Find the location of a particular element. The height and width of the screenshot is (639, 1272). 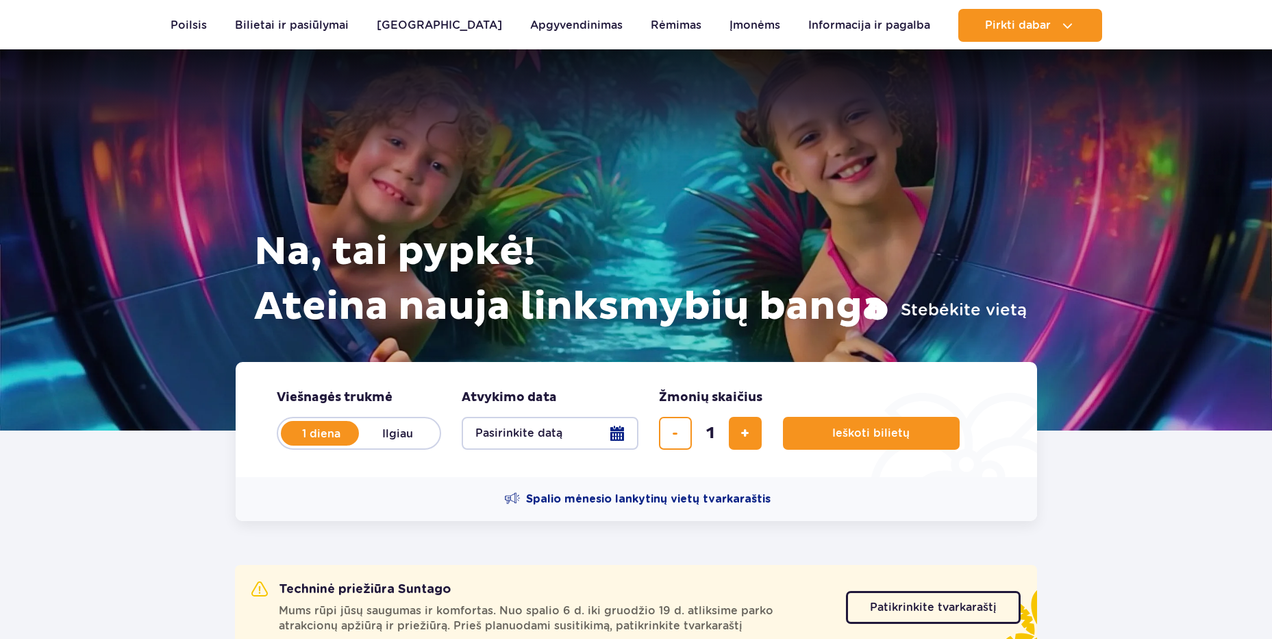

span: Žmonių skaičius is located at coordinates (710, 397).